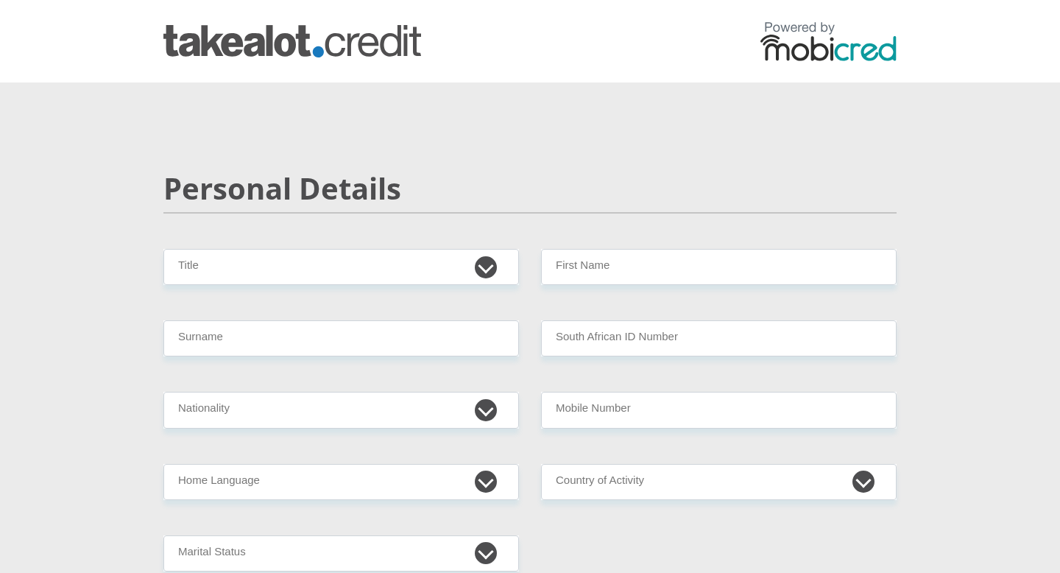  What do you see at coordinates (292, 41) in the screenshot?
I see `img: takealot_credit logo` at bounding box center [292, 41].